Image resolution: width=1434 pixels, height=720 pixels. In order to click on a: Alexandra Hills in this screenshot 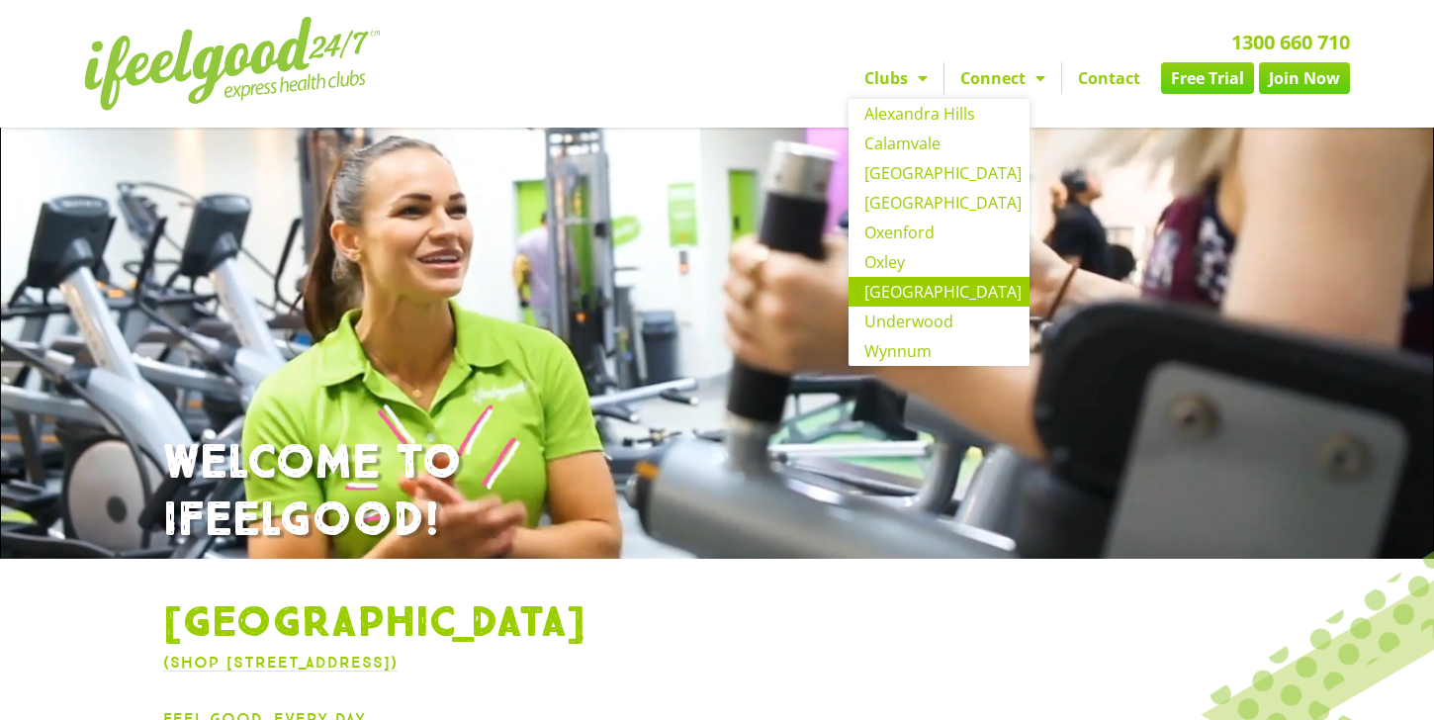, I will do `click(939, 114)`.